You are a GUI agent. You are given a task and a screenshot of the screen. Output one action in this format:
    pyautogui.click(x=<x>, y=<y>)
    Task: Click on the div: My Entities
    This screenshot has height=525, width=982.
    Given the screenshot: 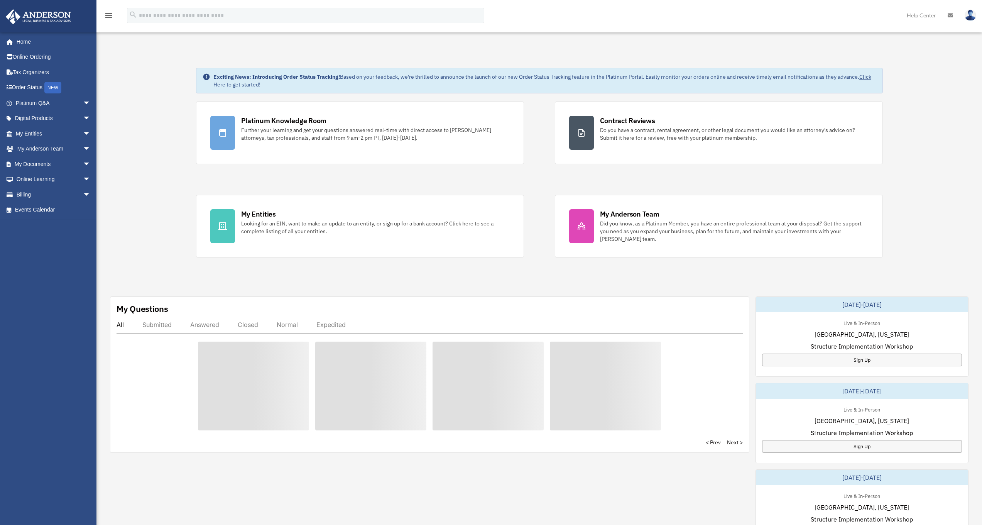 What is the action you would take?
    pyautogui.click(x=259, y=214)
    